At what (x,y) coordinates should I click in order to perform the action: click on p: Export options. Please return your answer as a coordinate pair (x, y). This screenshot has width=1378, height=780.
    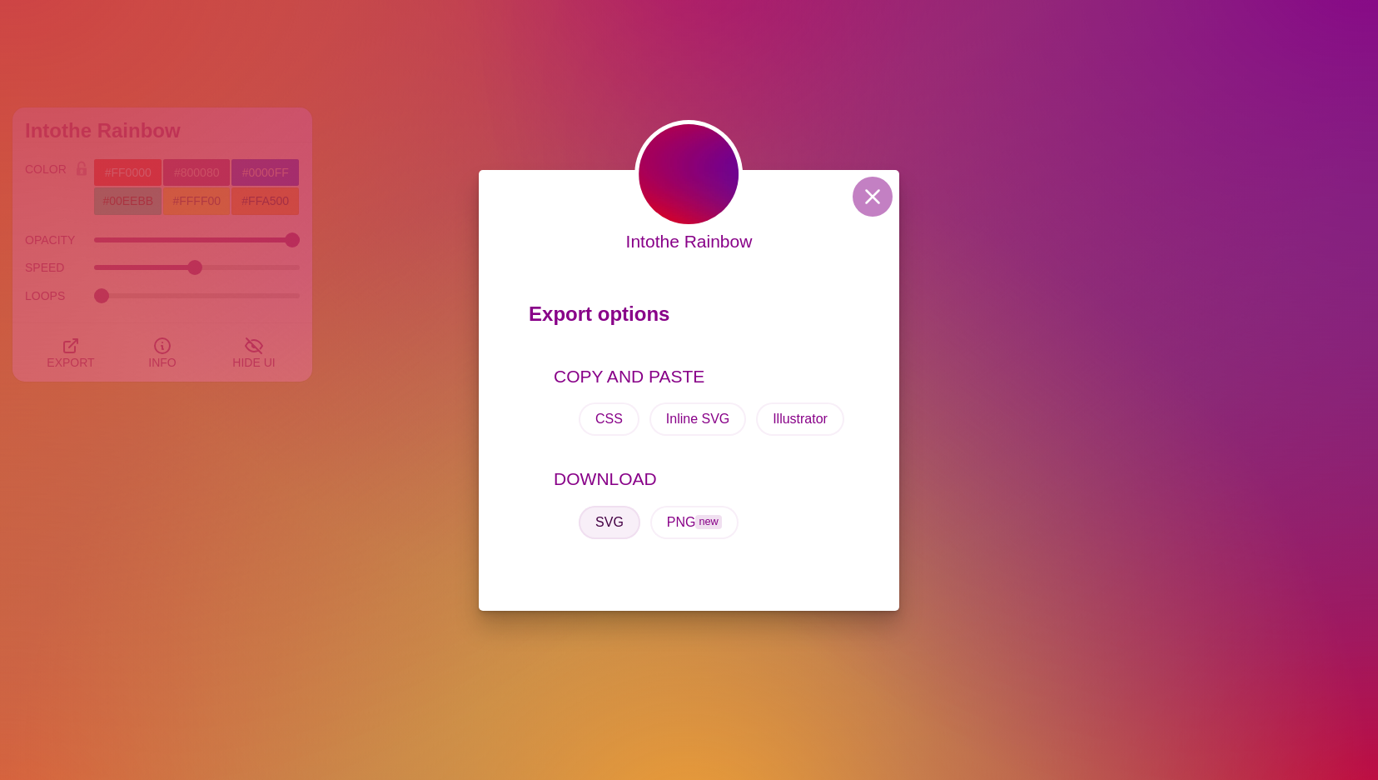
    Looking at the image, I should click on (689, 318).